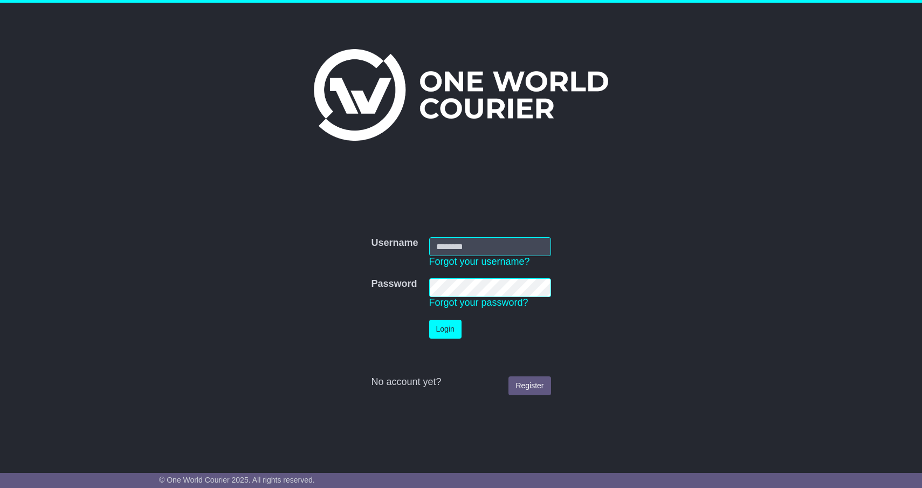 The width and height of the screenshot is (922, 488). Describe the element at coordinates (445, 329) in the screenshot. I see `button: Login` at that location.